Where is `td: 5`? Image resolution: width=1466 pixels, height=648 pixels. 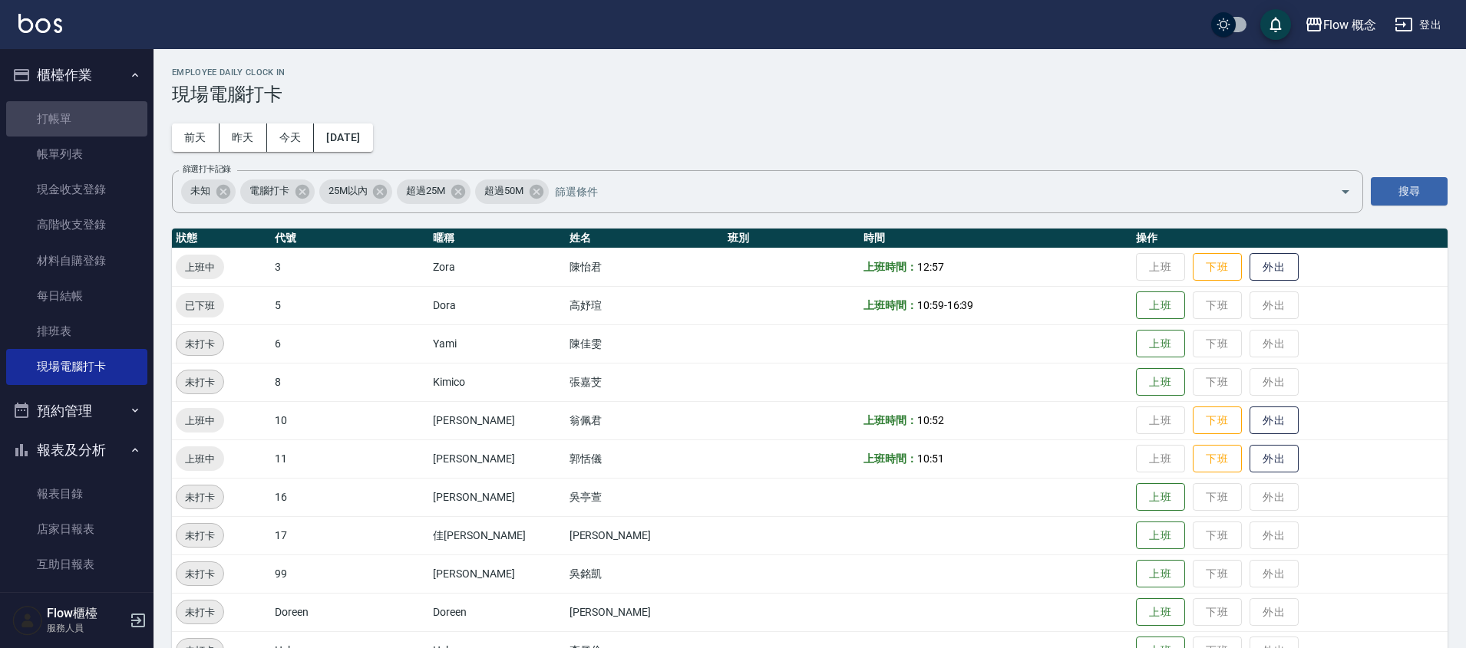 td: 5 is located at coordinates (350, 305).